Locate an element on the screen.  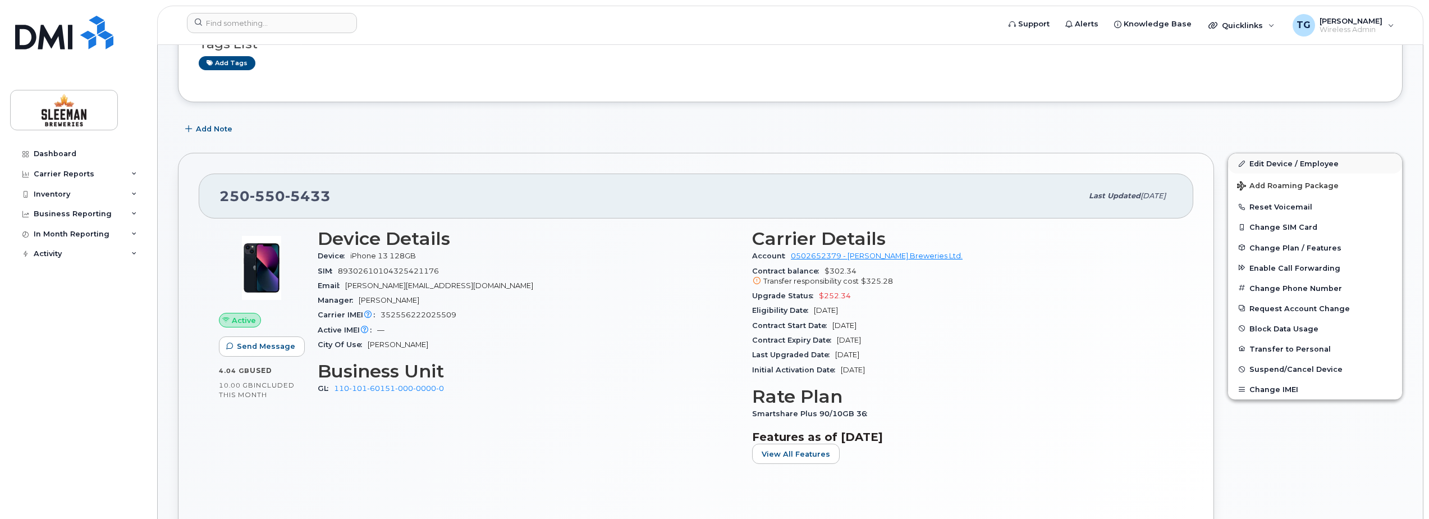
span: Last updated is located at coordinates (1115, 195).